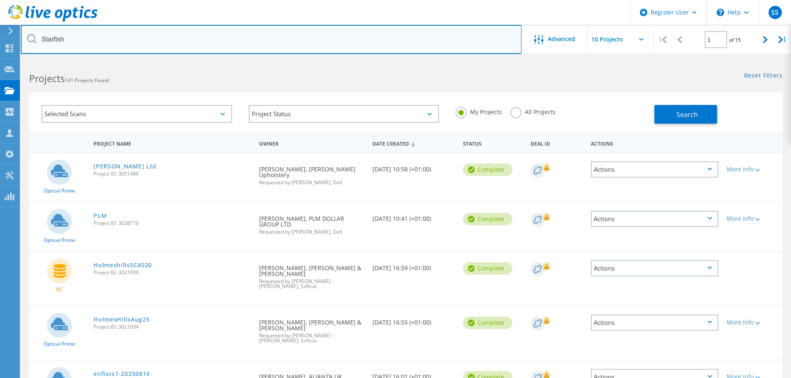  Describe the element at coordinates (556, 143) in the screenshot. I see `div: Deal Id` at that location.